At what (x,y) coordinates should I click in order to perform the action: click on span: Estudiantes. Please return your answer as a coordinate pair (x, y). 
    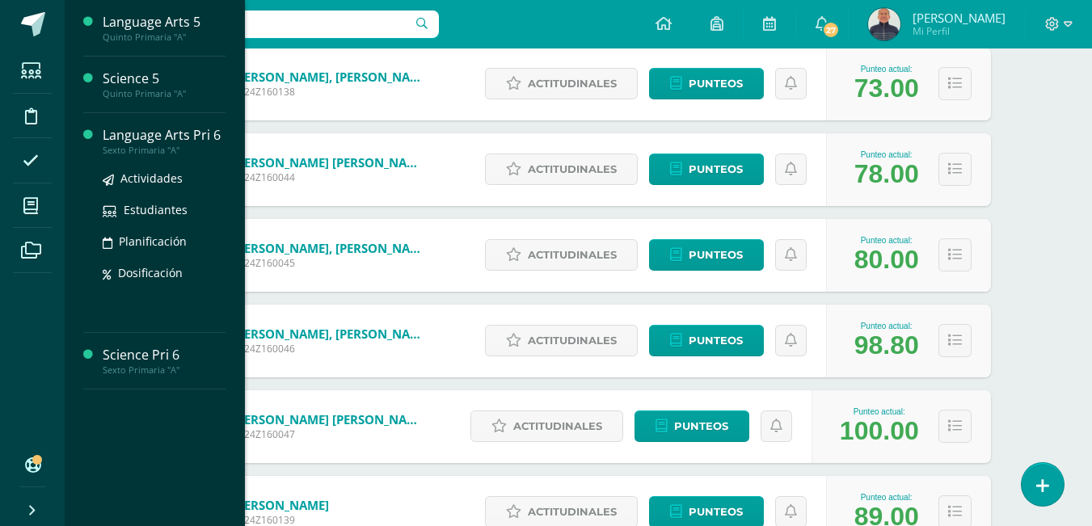
    Looking at the image, I should click on (155, 209).